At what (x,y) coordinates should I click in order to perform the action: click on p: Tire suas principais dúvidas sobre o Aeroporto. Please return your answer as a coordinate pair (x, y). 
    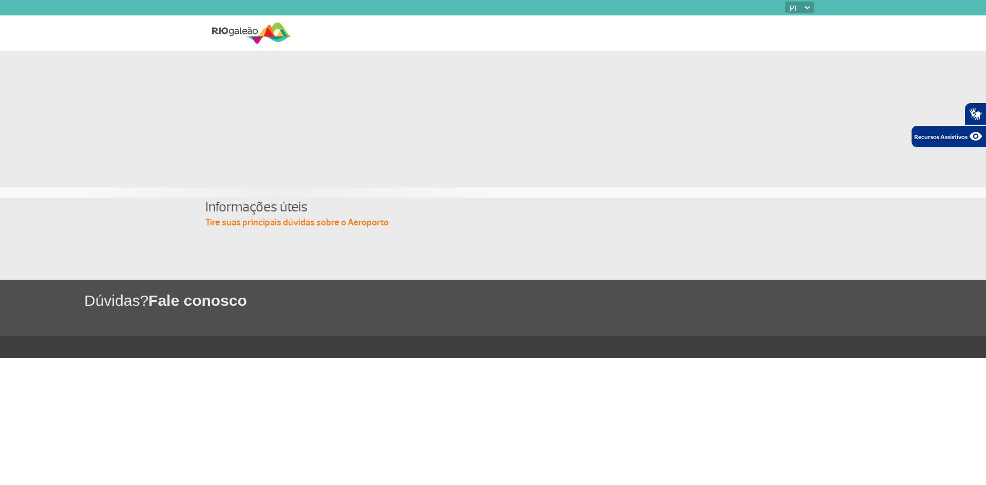
    Looking at the image, I should click on (493, 223).